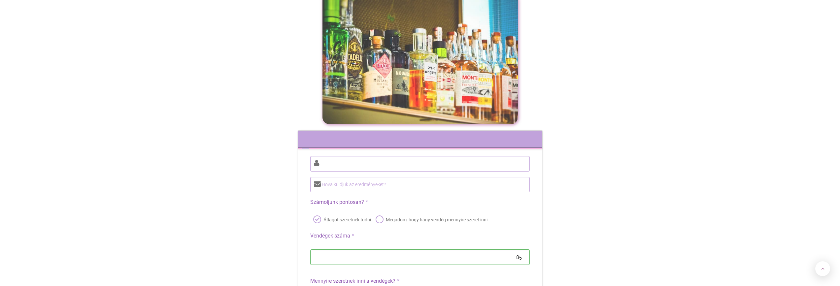 Image resolution: width=840 pixels, height=286 pixels. Describe the element at coordinates (420, 236) in the screenshot. I see `label: Vendégek száma` at that location.